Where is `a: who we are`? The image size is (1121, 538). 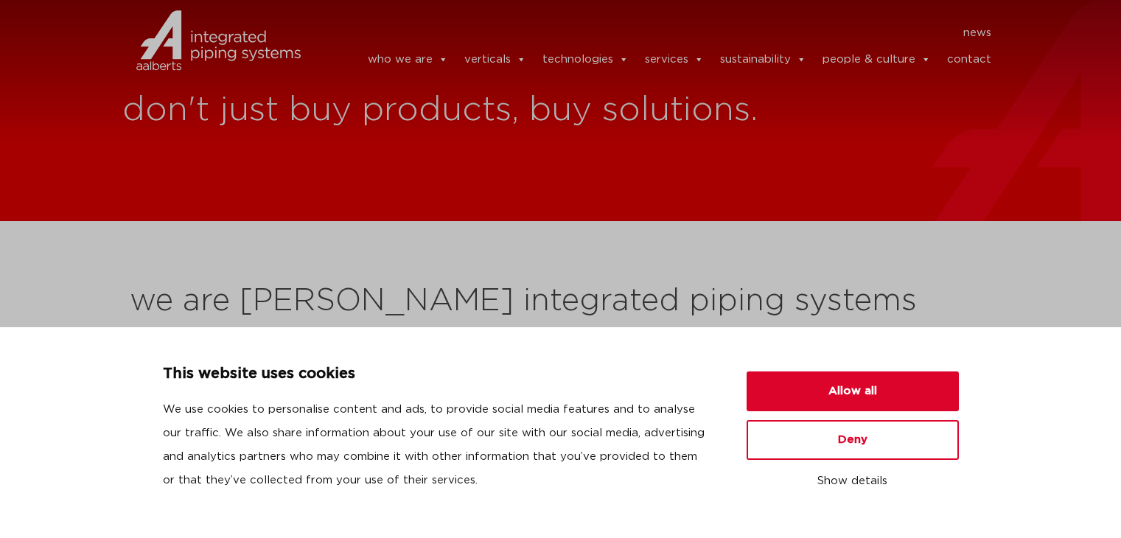
a: who we are is located at coordinates (408, 60).